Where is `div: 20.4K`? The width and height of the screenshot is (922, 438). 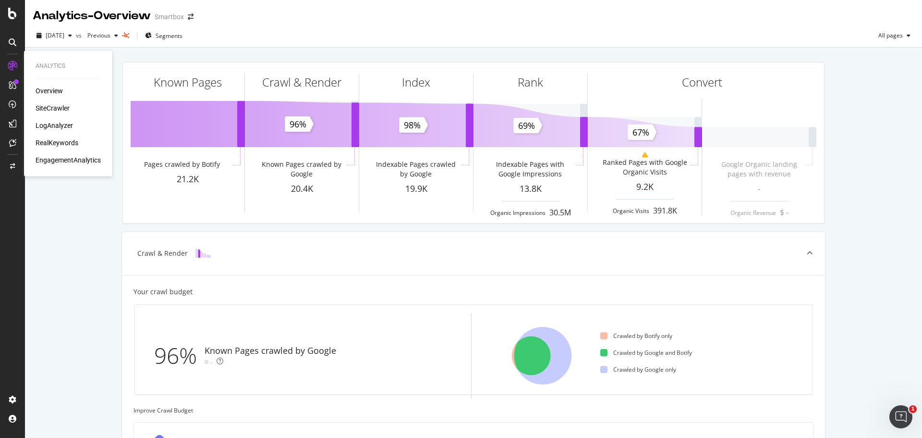
div: 20.4K is located at coordinates (302, 189).